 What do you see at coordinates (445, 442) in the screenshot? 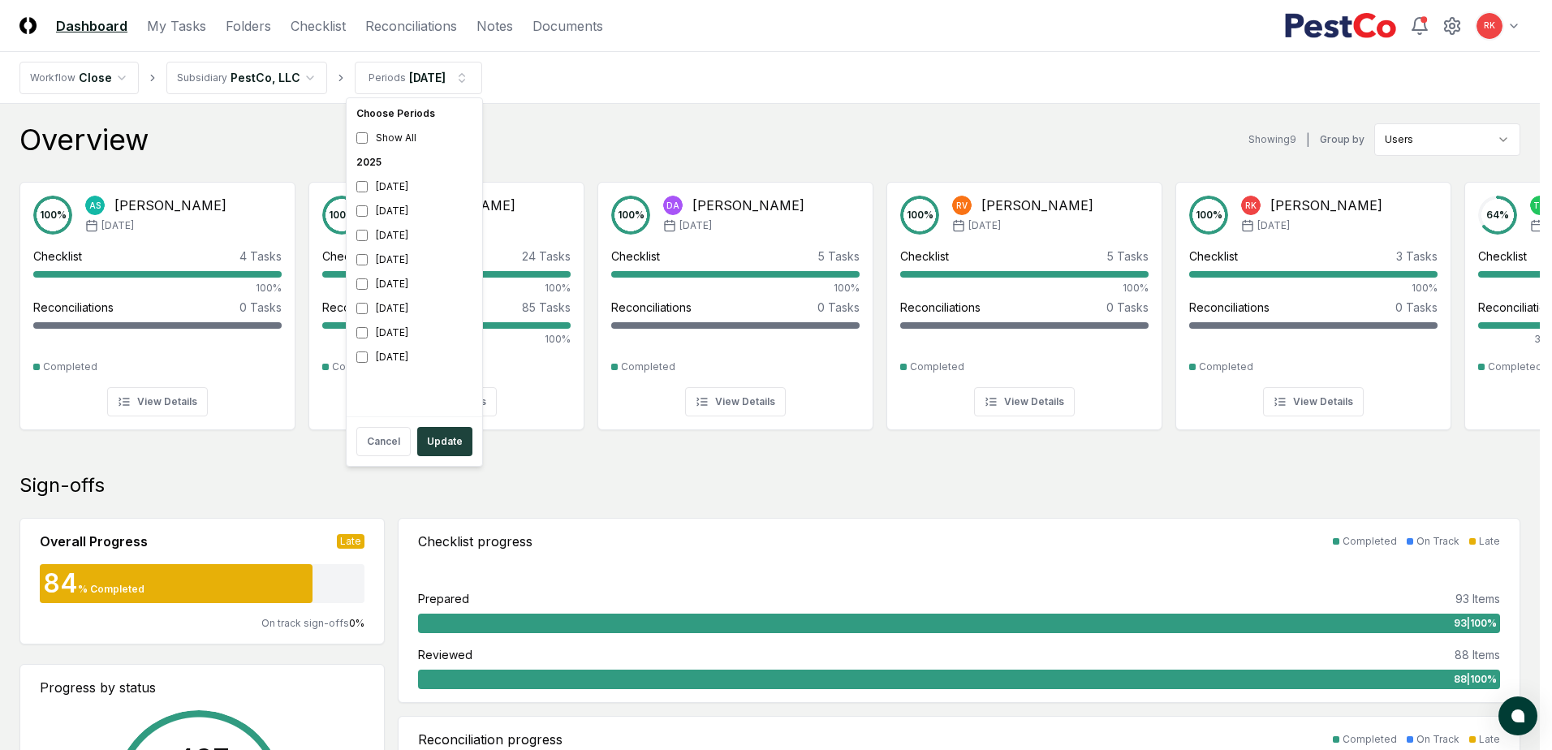
I see `button: Update` at bounding box center [445, 442].